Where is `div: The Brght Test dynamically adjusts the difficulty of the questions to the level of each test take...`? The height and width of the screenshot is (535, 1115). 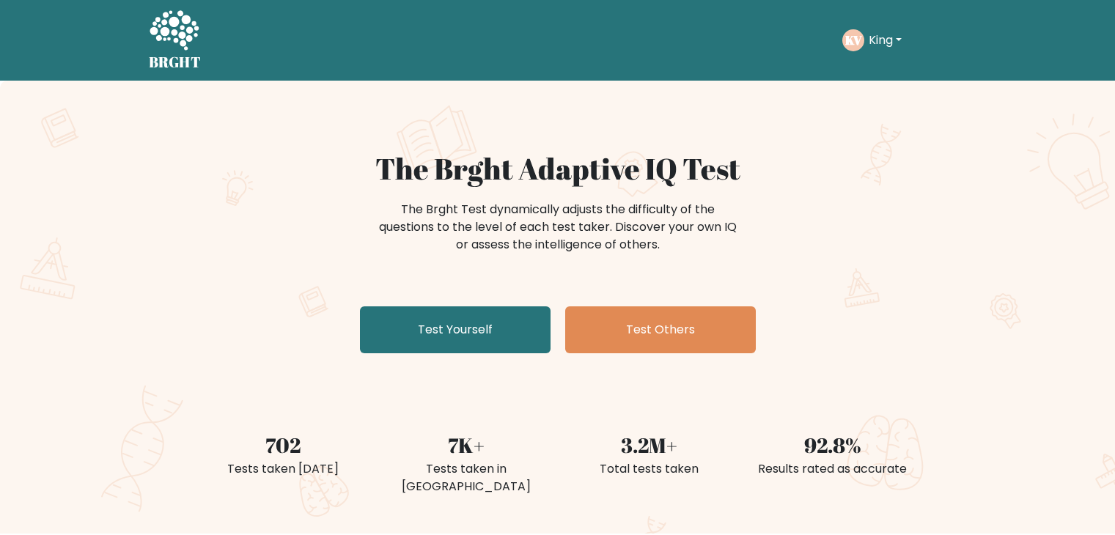 div: The Brght Test dynamically adjusts the difficulty of the questions to the level of each test take... is located at coordinates (558, 227).